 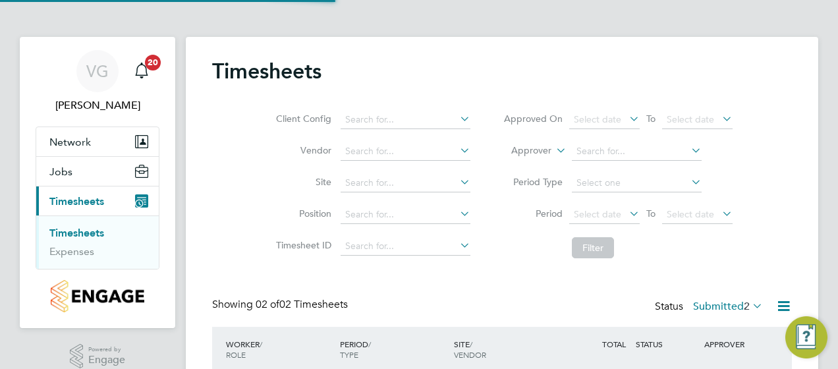 I want to click on span: Network, so click(x=70, y=142).